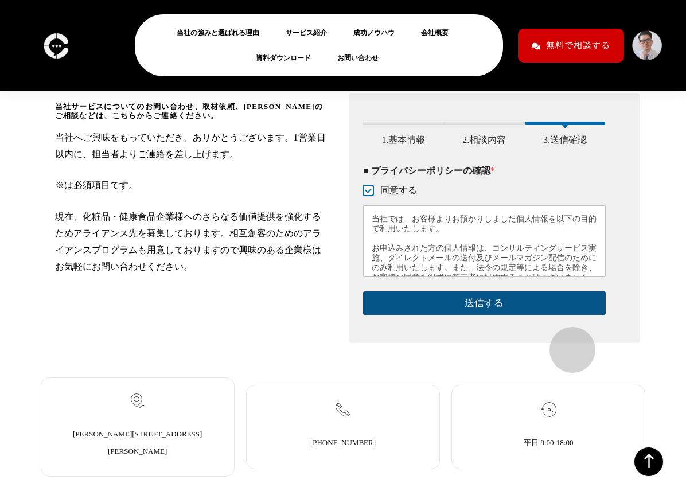  What do you see at coordinates (571, 45) in the screenshot?
I see `a: 無料で相談する` at bounding box center [571, 45].